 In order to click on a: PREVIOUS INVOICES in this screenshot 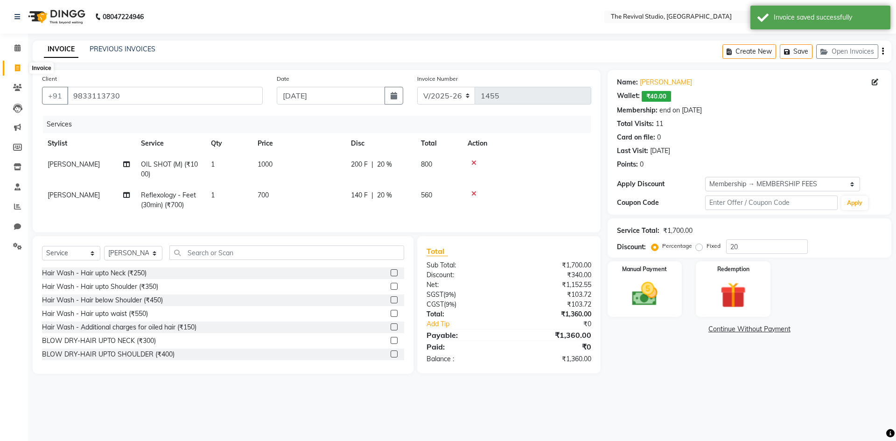, I will do `click(122, 49)`.